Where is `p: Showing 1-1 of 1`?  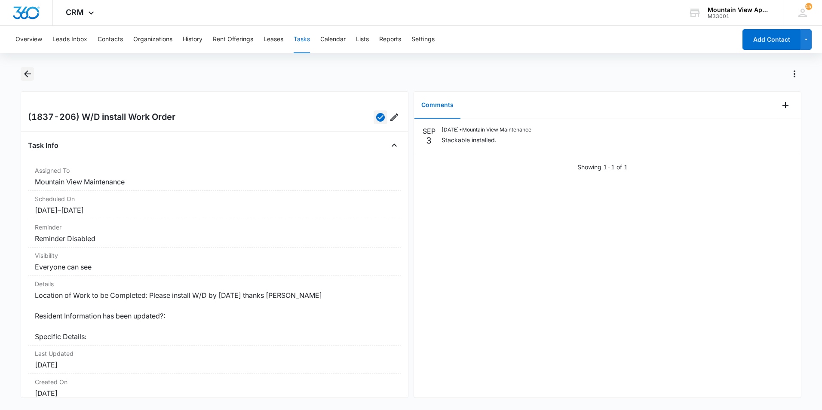
p: Showing 1-1 of 1 is located at coordinates (602, 167).